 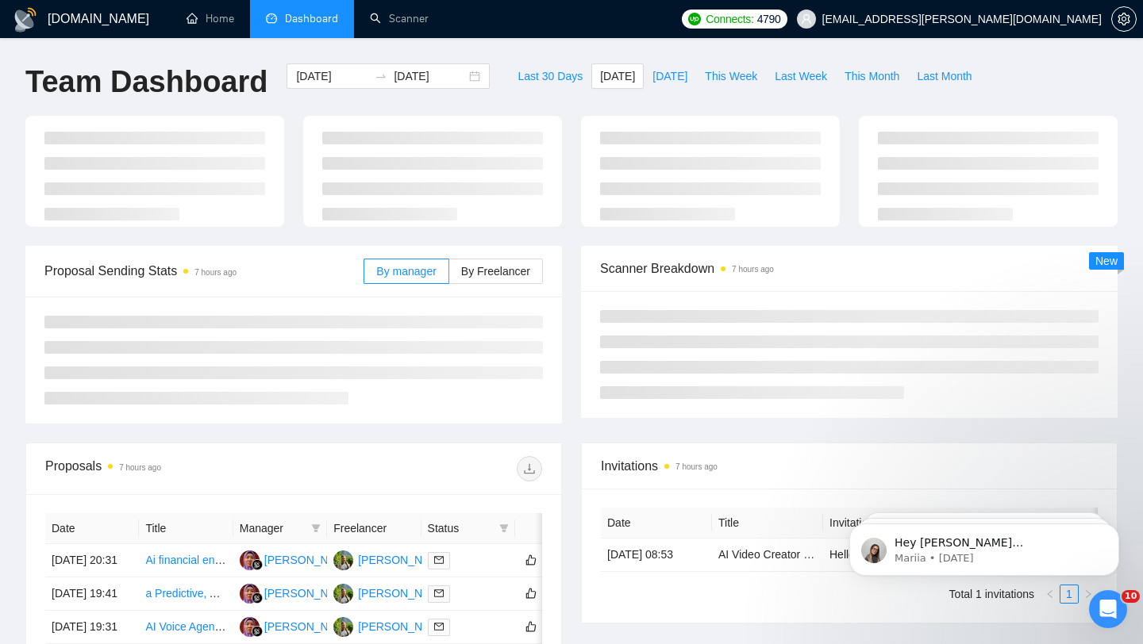 What do you see at coordinates (460, 528) in the screenshot?
I see `span: Status` at bounding box center [460, 528].